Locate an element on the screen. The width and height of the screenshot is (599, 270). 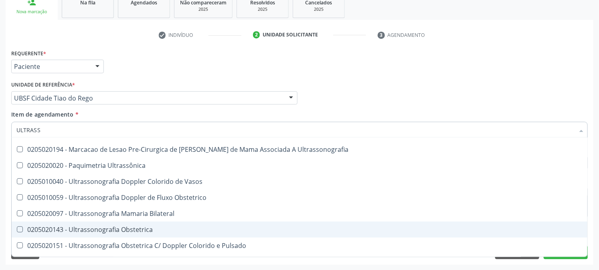
div: 0205020097 - Ultrassonografia Mamaria Bilateral is located at coordinates (299, 214).